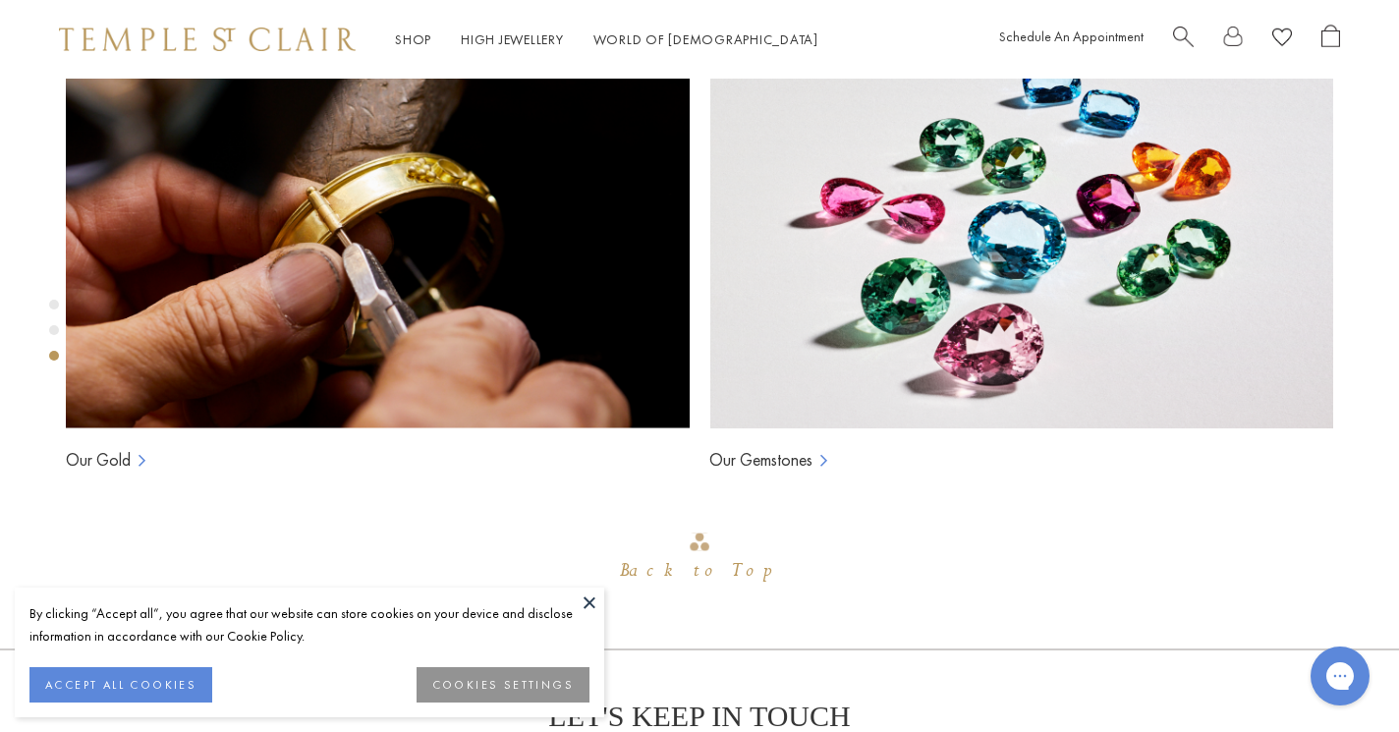 The height and width of the screenshot is (732, 1399). What do you see at coordinates (700, 559) in the screenshot?
I see `div: Go to top` at bounding box center [700, 559].